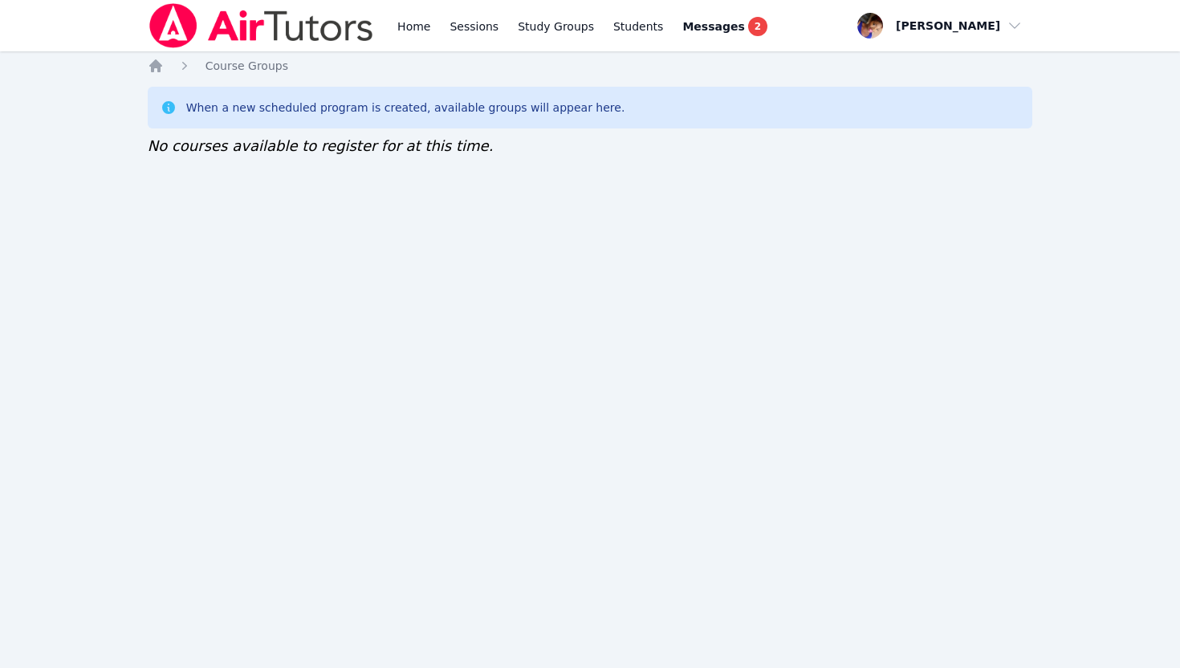 This screenshot has width=1180, height=668. What do you see at coordinates (590, 66) in the screenshot?
I see `nav: Breadcrumb` at bounding box center [590, 66].